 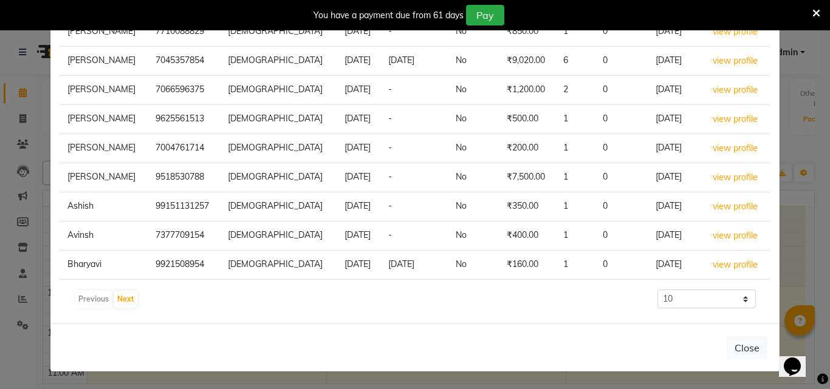 I want to click on td: ₹160.00, so click(x=527, y=265).